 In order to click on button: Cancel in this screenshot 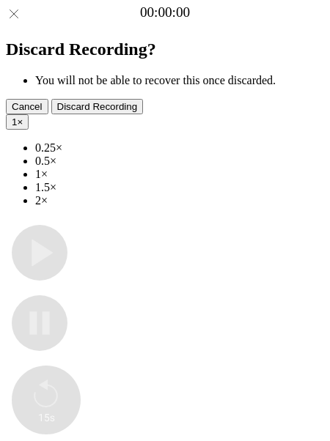, I will do `click(27, 106)`.